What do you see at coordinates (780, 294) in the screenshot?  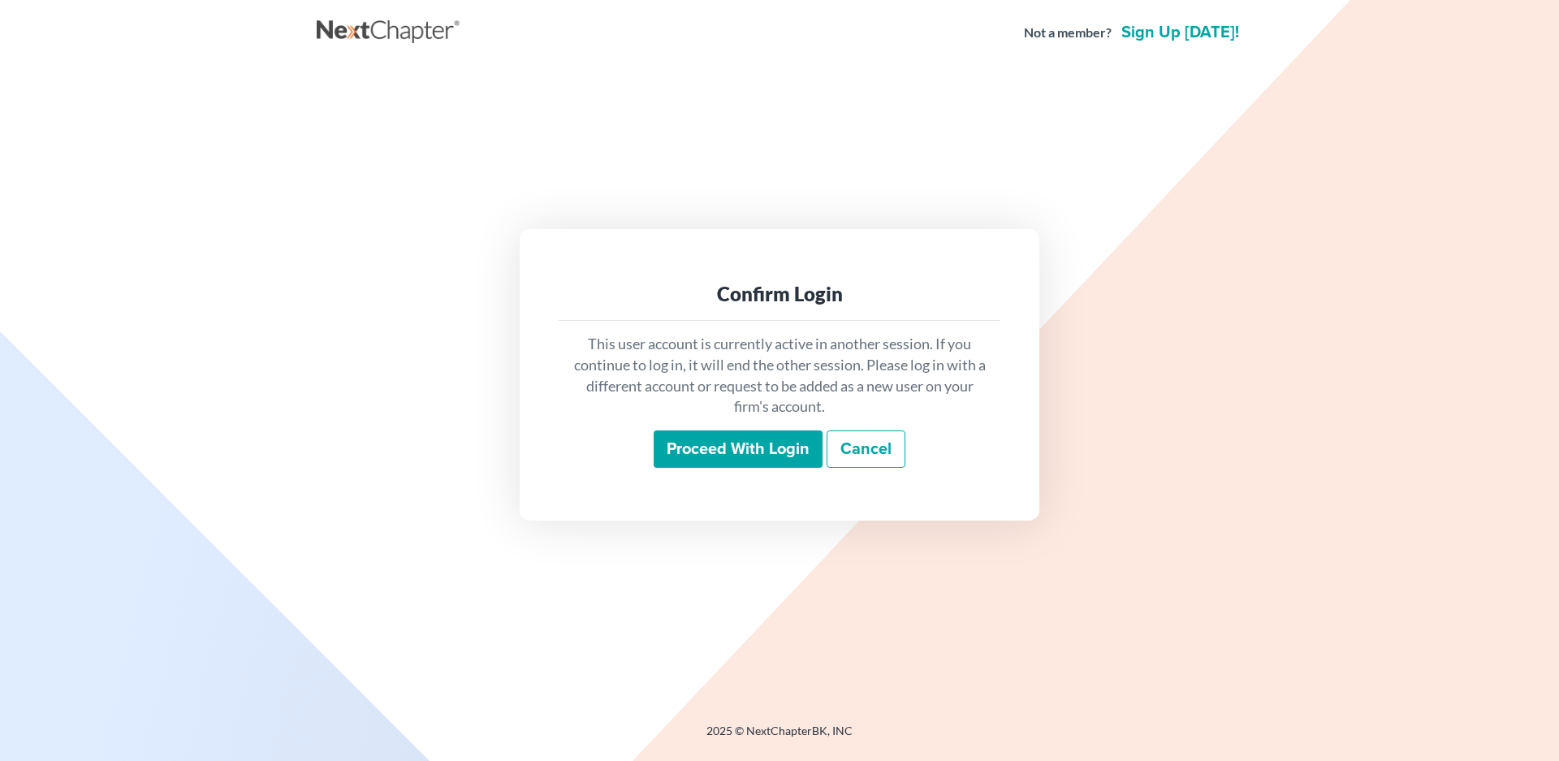 I see `div: Confirm Login` at bounding box center [780, 294].